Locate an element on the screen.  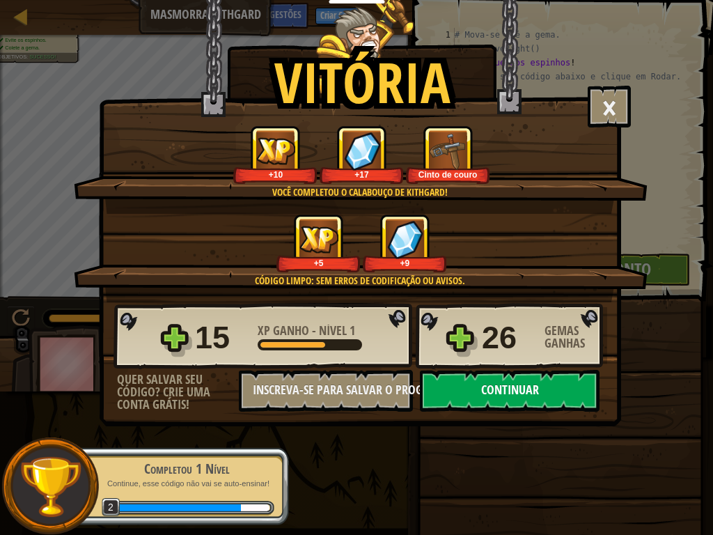
div: Código Limpo: sem erros de codificação ou avisos. is located at coordinates (359, 281).